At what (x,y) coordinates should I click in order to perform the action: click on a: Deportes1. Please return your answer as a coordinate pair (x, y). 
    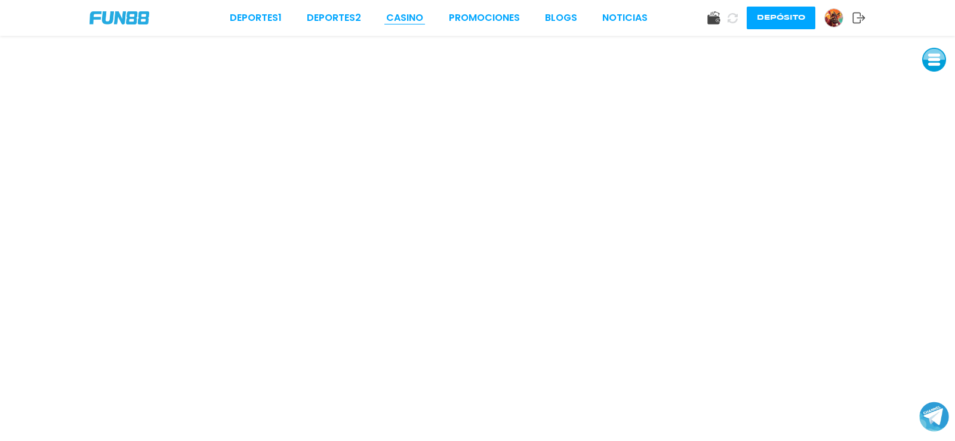
    Looking at the image, I should click on (256, 18).